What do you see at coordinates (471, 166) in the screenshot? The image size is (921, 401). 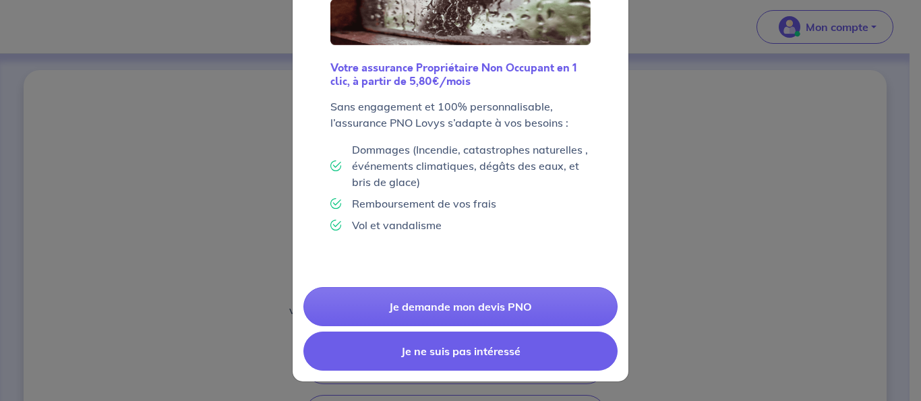 I see `p: Dommages (Incendie, catastrophes naturelles , événements climatiques, dégâts des eaux, et bris de...` at bounding box center [471, 166].